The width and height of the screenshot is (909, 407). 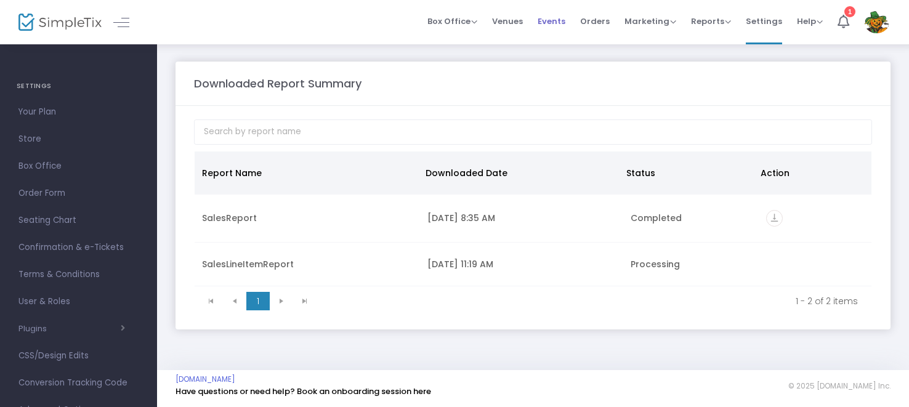 What do you see at coordinates (71, 329) in the screenshot?
I see `button: Plugins` at bounding box center [71, 329].